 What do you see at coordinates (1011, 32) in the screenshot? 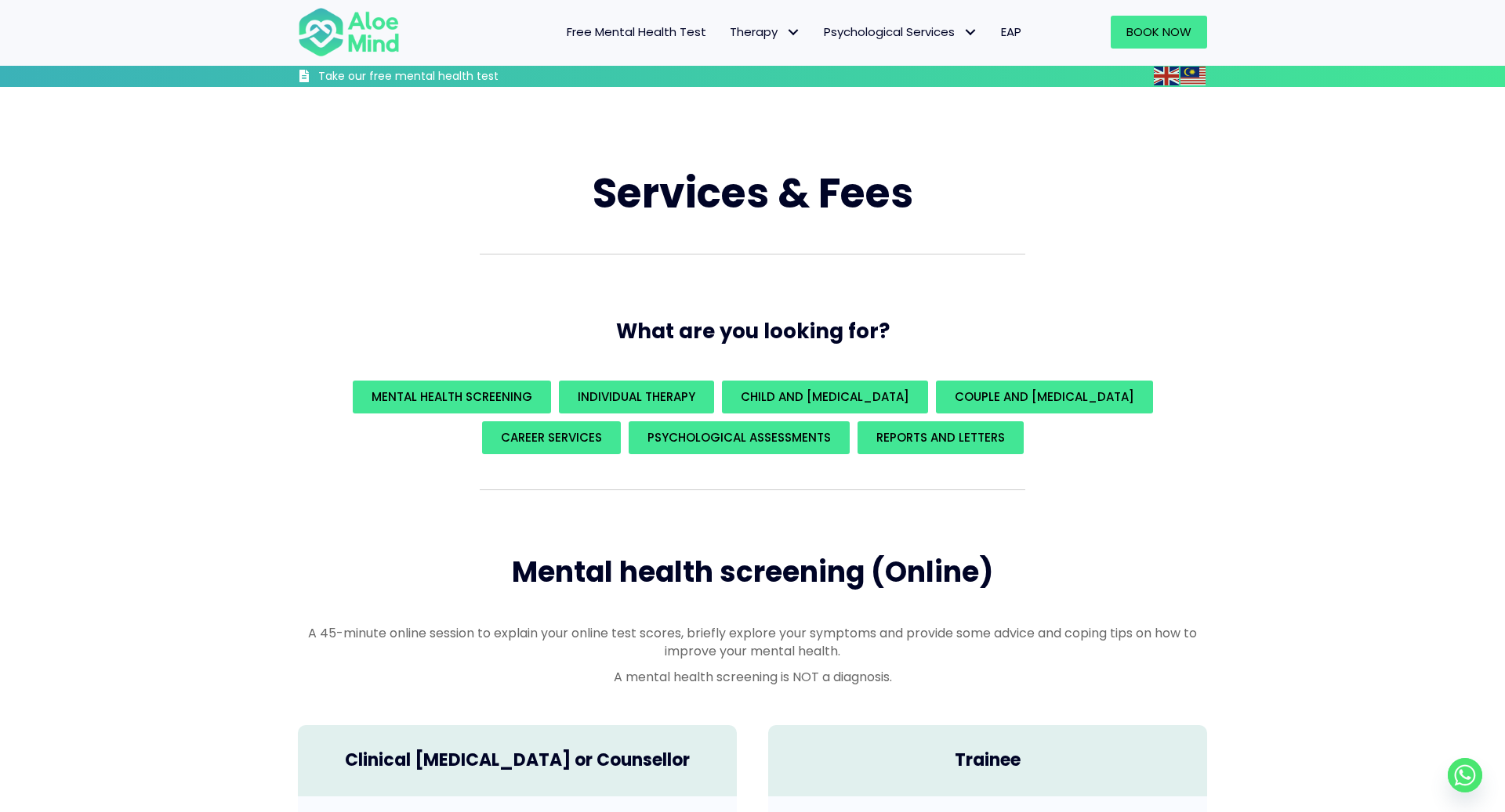
I see `span: EAP` at bounding box center [1011, 32].